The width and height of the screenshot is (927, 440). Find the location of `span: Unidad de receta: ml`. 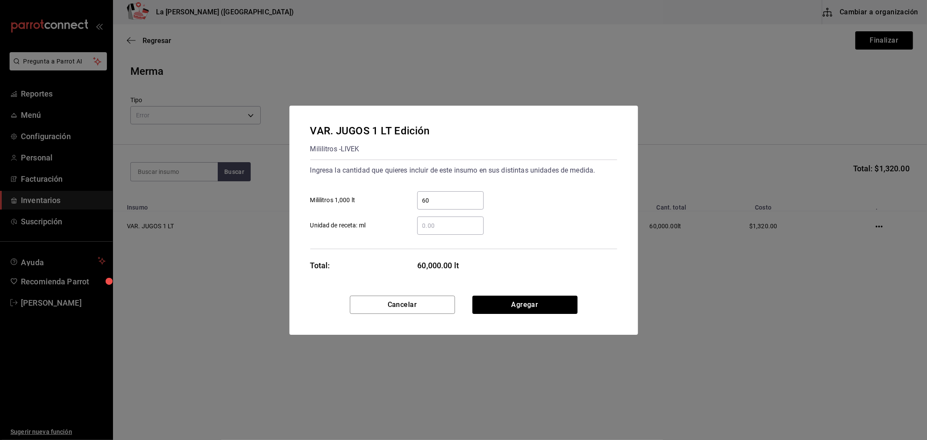

span: Unidad de receta: ml is located at coordinates (338, 225).